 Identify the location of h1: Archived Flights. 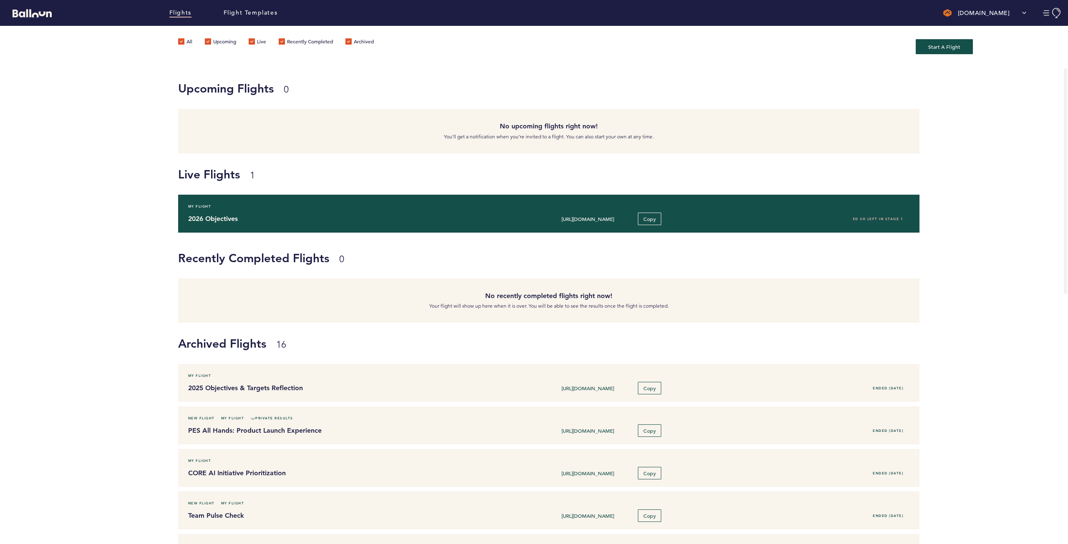
(620, 344).